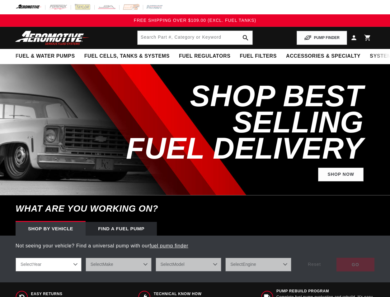 The height and width of the screenshot is (297, 390). Describe the element at coordinates (50, 229) in the screenshot. I see `div: Shop by vehicle` at that location.